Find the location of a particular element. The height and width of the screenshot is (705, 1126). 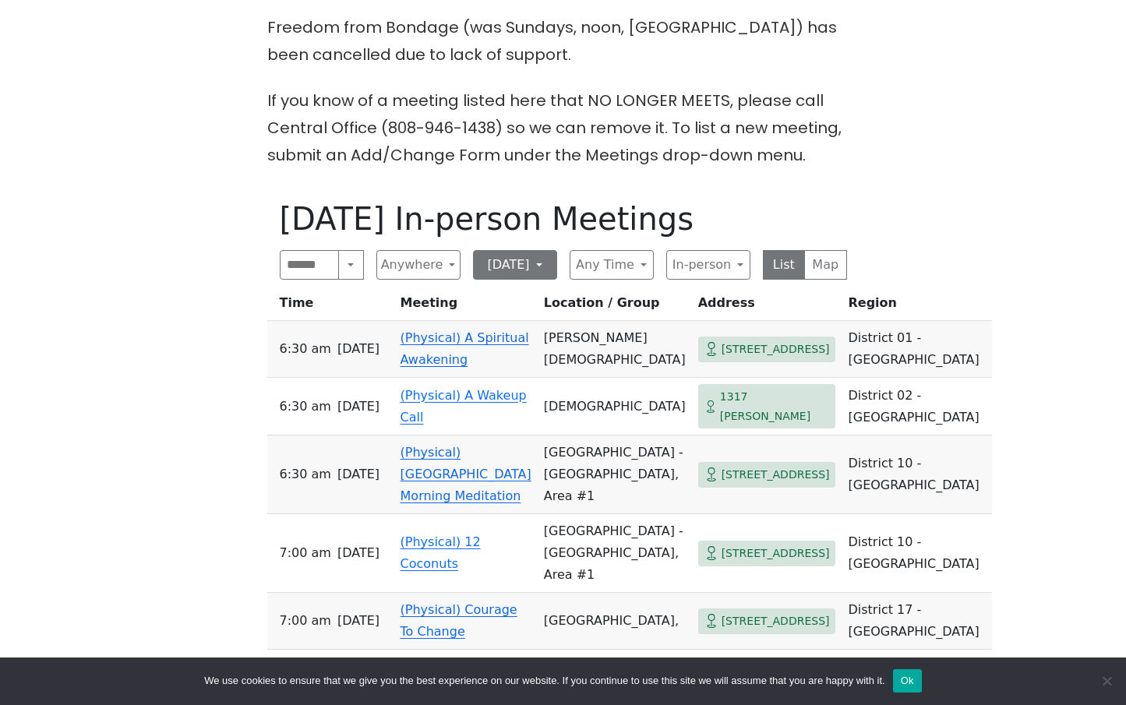

input: Search is located at coordinates (309, 265).